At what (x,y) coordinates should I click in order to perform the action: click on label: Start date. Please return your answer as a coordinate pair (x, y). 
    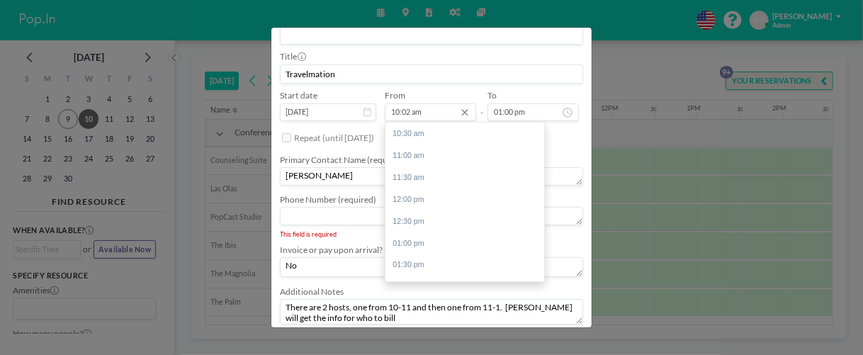
    Looking at the image, I should click on (298, 95).